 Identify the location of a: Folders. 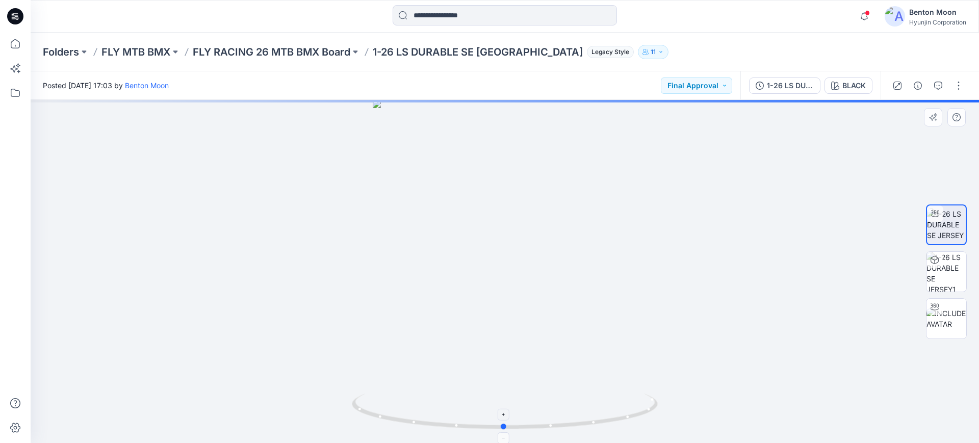
(61, 52).